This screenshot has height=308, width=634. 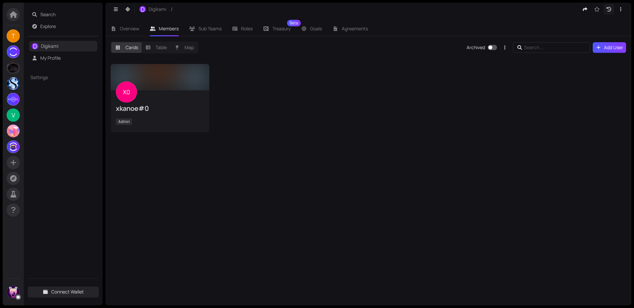 What do you see at coordinates (210, 28) in the screenshot?
I see `span: Sub Teams` at bounding box center [210, 28].